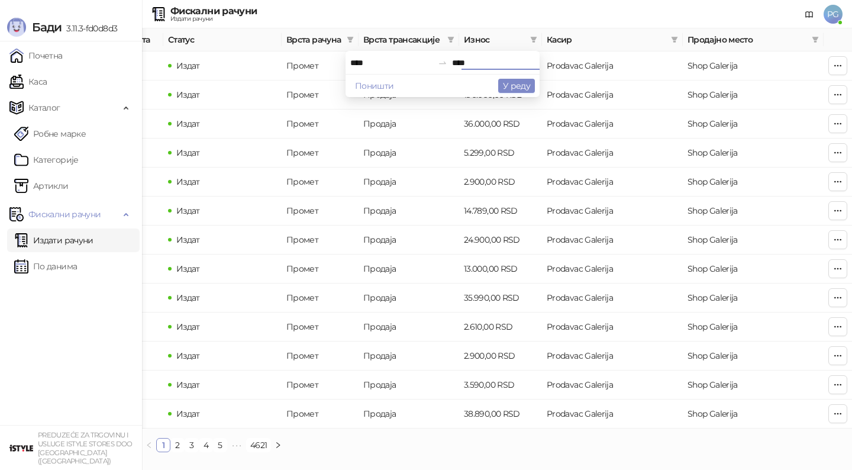 The image size is (852, 470). What do you see at coordinates (214, 19) in the screenshot?
I see `div: Издати рачуни` at bounding box center [214, 19].